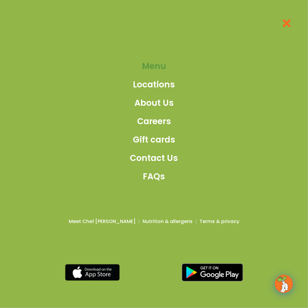 The height and width of the screenshot is (308, 308). What do you see at coordinates (154, 140) in the screenshot?
I see `a: Gift cards` at bounding box center [154, 140].